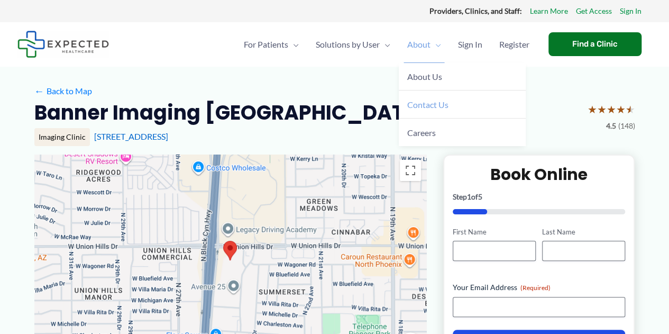  Describe the element at coordinates (514, 44) in the screenshot. I see `span: Register` at that location.